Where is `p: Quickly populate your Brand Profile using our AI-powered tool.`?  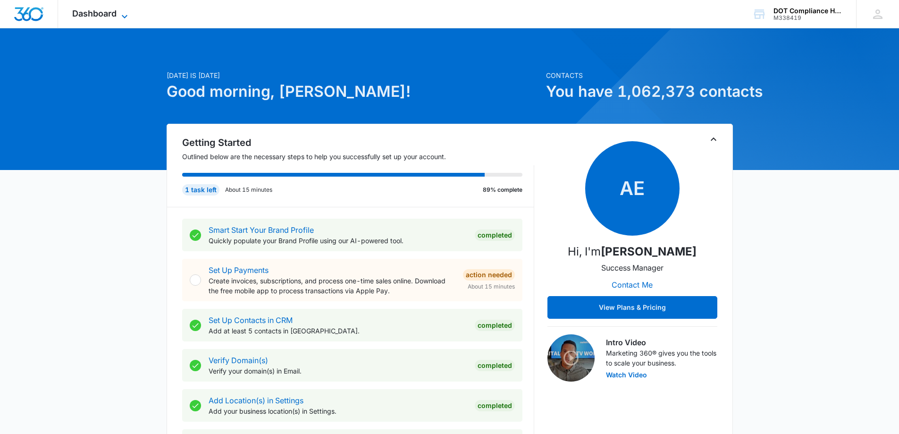 p: Quickly populate your Brand Profile using our AI-powered tool. is located at coordinates (338, 240).